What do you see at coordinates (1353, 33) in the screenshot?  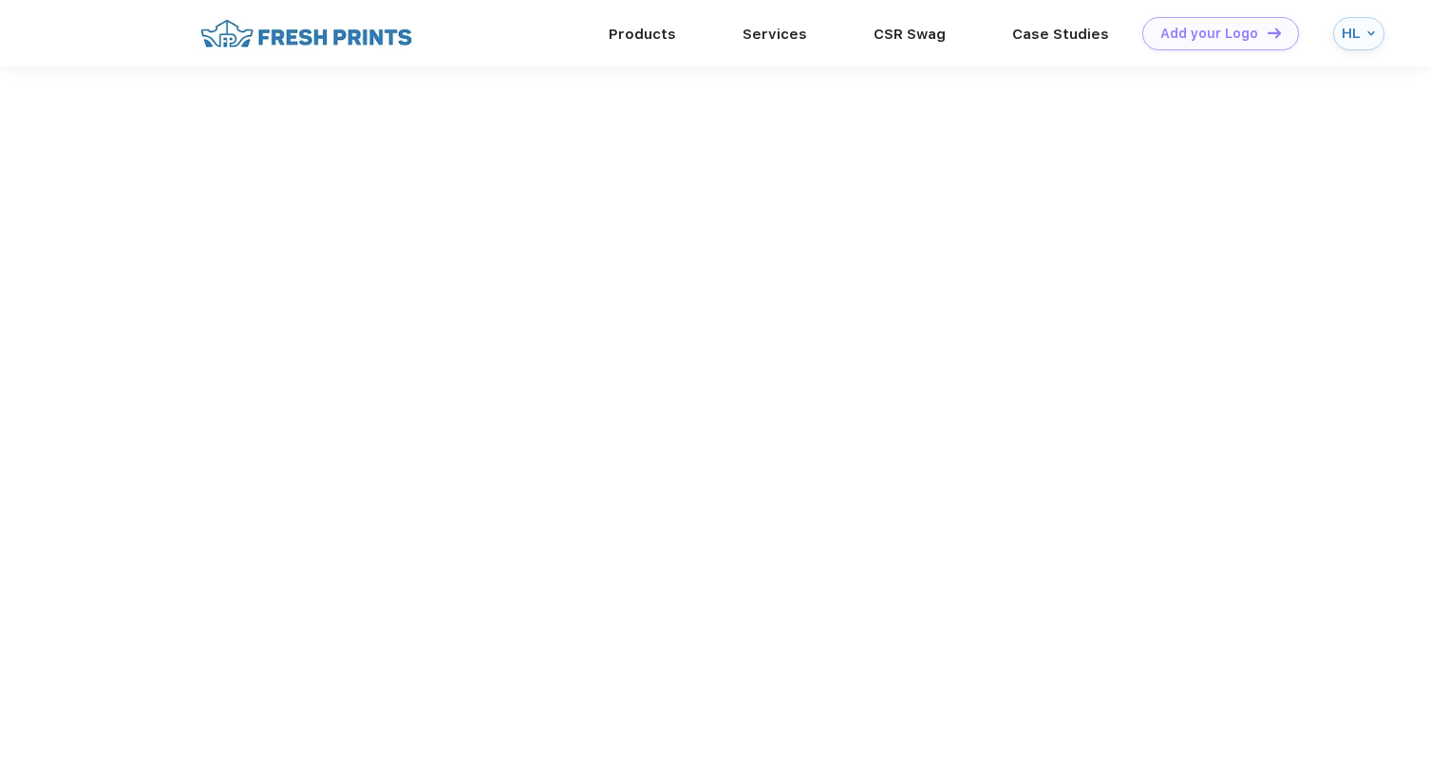 I see `div: HL` at bounding box center [1353, 33].